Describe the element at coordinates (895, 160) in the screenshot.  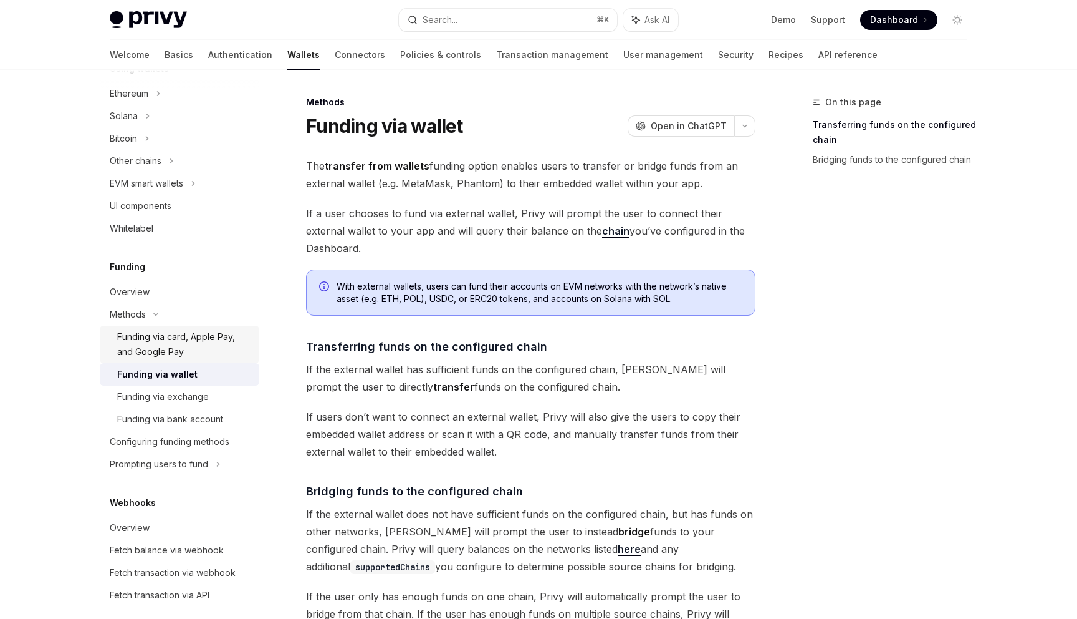
I see `a: Bridging funds to the configured chain` at that location.